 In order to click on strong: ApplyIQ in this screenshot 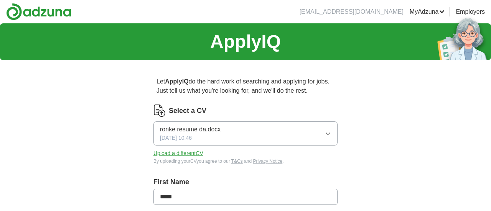, I will do `click(177, 81)`.